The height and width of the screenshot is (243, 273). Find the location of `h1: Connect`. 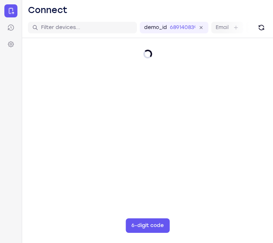

h1: Connect is located at coordinates (48, 10).